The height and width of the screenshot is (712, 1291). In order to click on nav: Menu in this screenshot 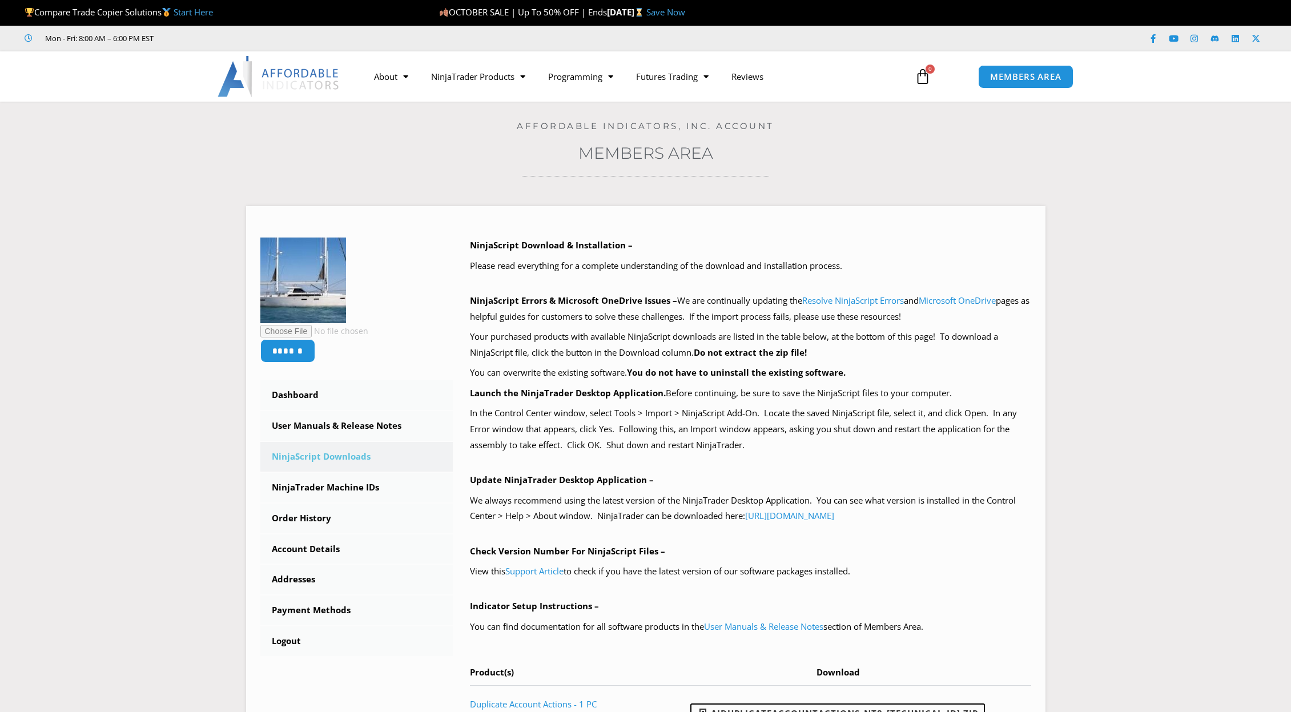, I will do `click(632, 76)`.